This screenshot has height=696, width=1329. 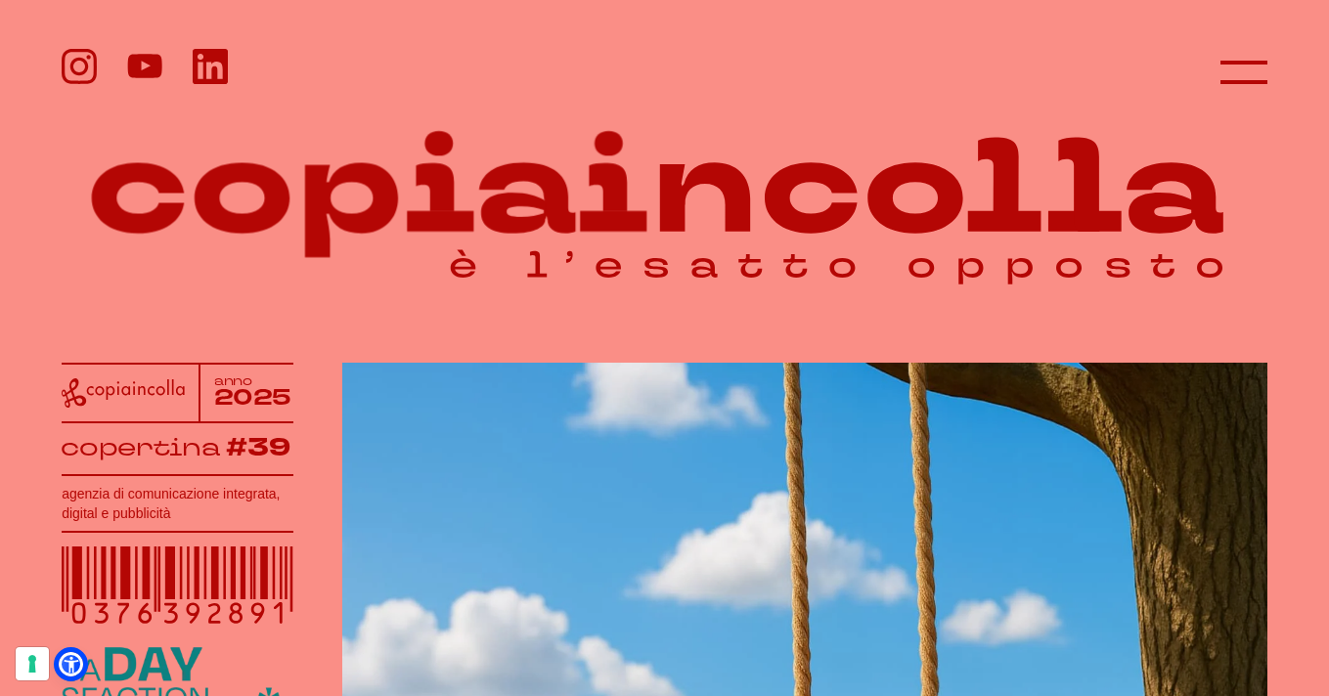 What do you see at coordinates (70, 664) in the screenshot?
I see `a: Open Accessibility Menu` at bounding box center [70, 664].